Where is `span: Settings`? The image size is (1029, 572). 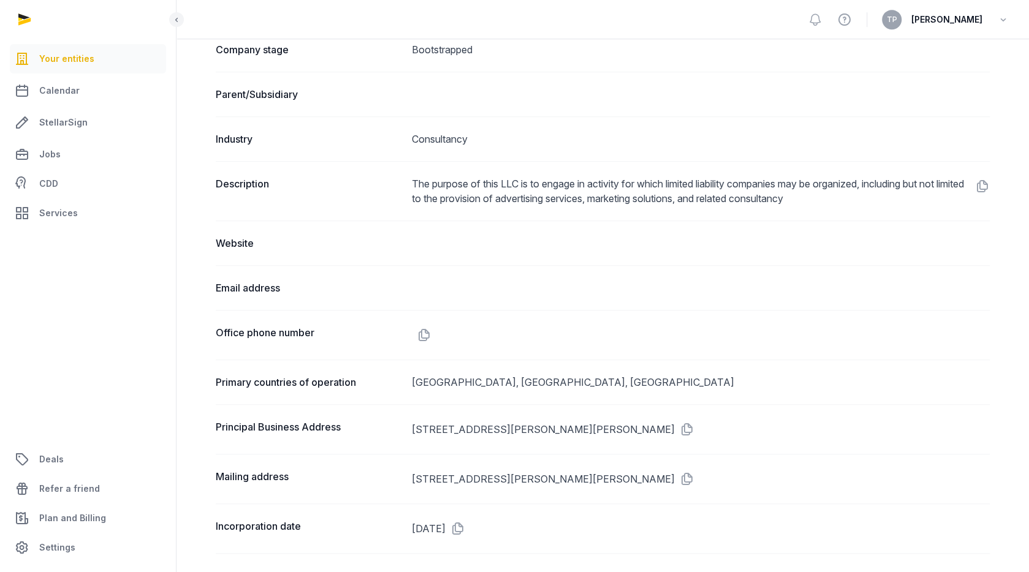 span: Settings is located at coordinates (57, 548).